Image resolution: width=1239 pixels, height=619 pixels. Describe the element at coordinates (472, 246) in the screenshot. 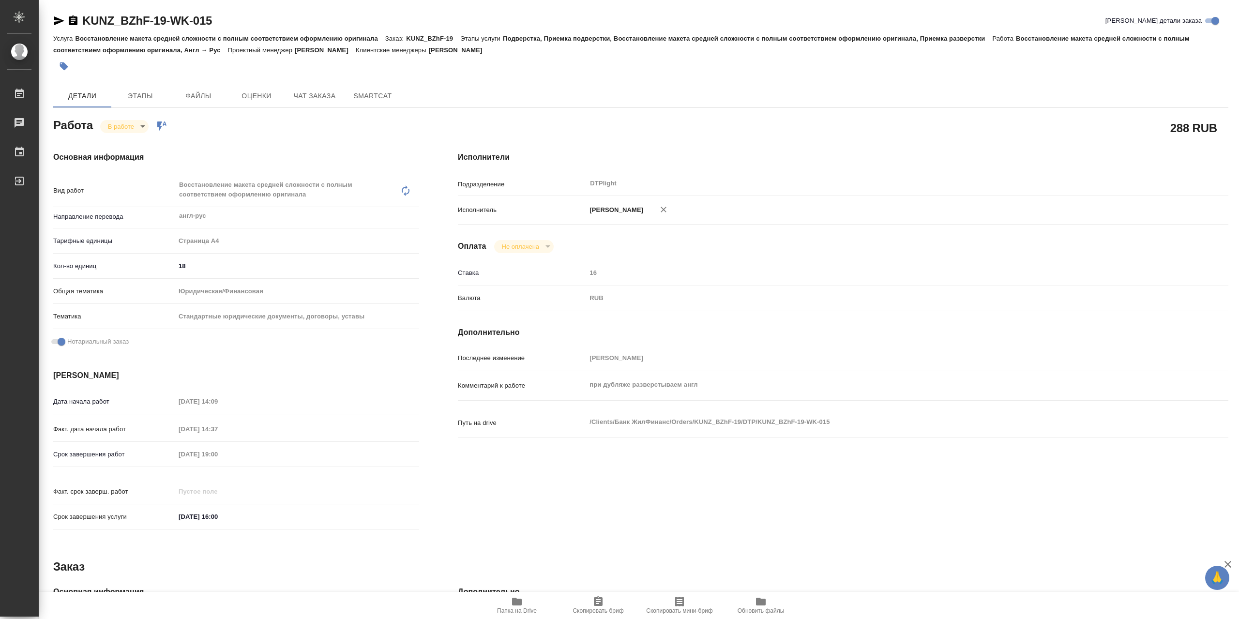

I see `h4: Оплата` at that location.